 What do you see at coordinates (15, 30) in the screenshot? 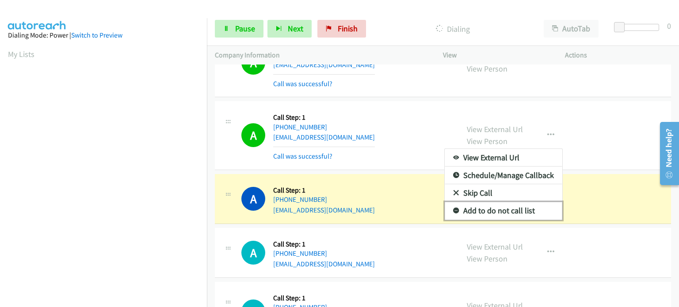
I see `div: Need help?` at bounding box center [15, 30].